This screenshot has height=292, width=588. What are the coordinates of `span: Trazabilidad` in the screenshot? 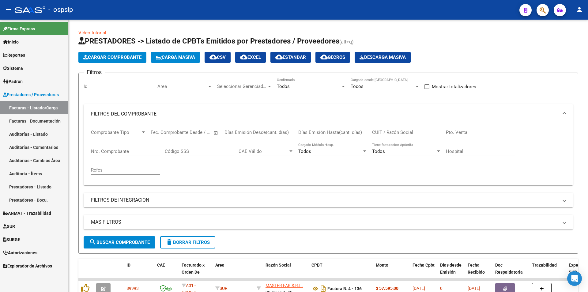 It's located at (544, 265).